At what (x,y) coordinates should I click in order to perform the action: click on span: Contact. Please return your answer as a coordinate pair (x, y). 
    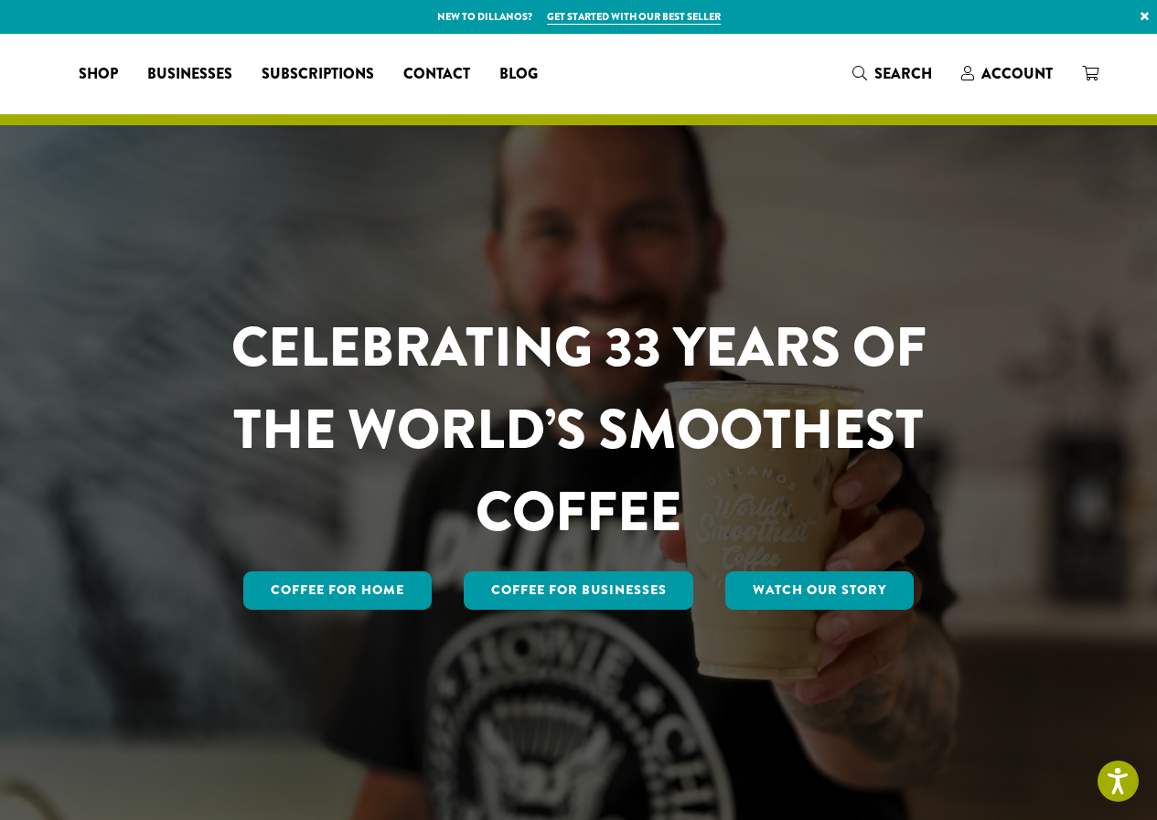
    Looking at the image, I should click on (436, 74).